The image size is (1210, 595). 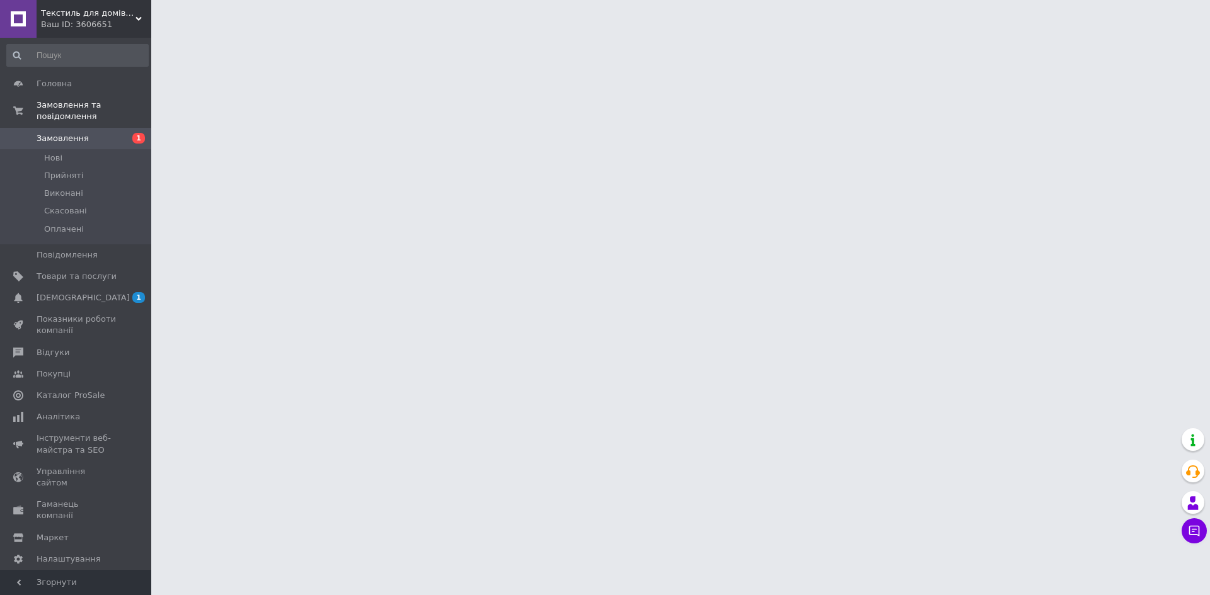 I want to click on span: Показники роботи компанії, so click(x=76, y=325).